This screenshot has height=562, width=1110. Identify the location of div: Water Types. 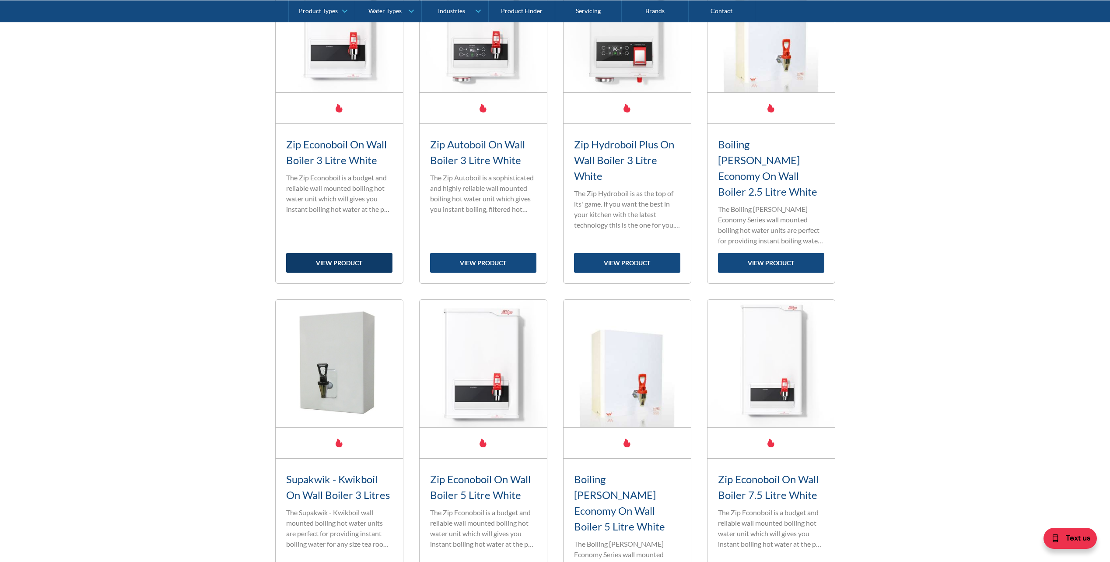
(385, 10).